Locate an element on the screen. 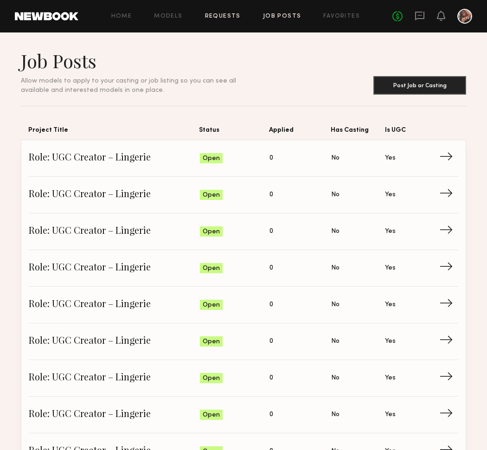 The image size is (487, 450). span: Status is located at coordinates (234, 132).